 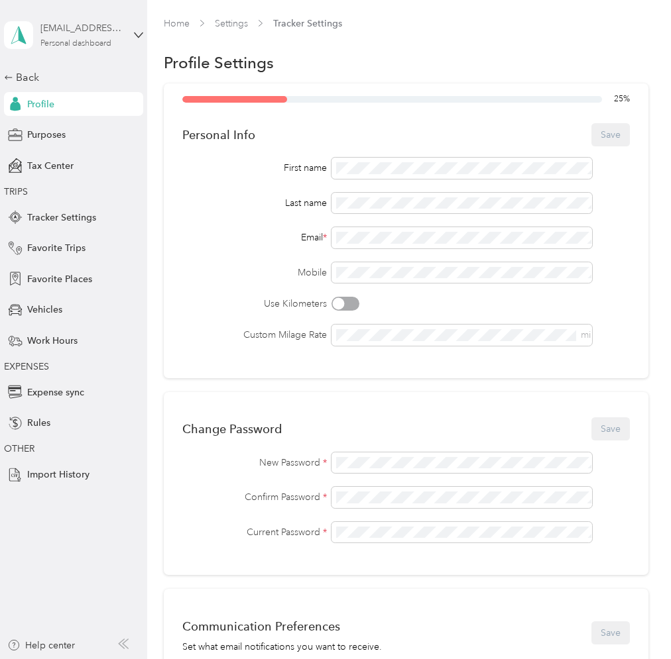 What do you see at coordinates (27, 366) in the screenshot?
I see `span: EXPENSES` at bounding box center [27, 366].